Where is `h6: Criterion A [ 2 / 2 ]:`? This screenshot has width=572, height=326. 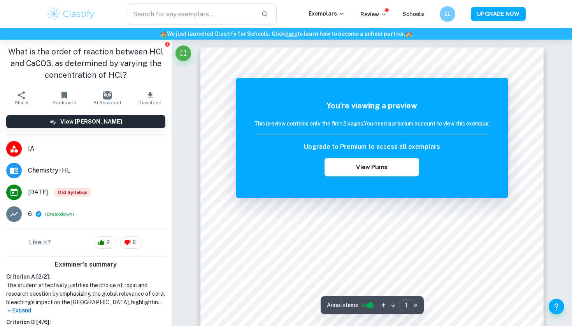
h6: Criterion A [ 2 / 2 ]: is located at coordinates (86, 277).